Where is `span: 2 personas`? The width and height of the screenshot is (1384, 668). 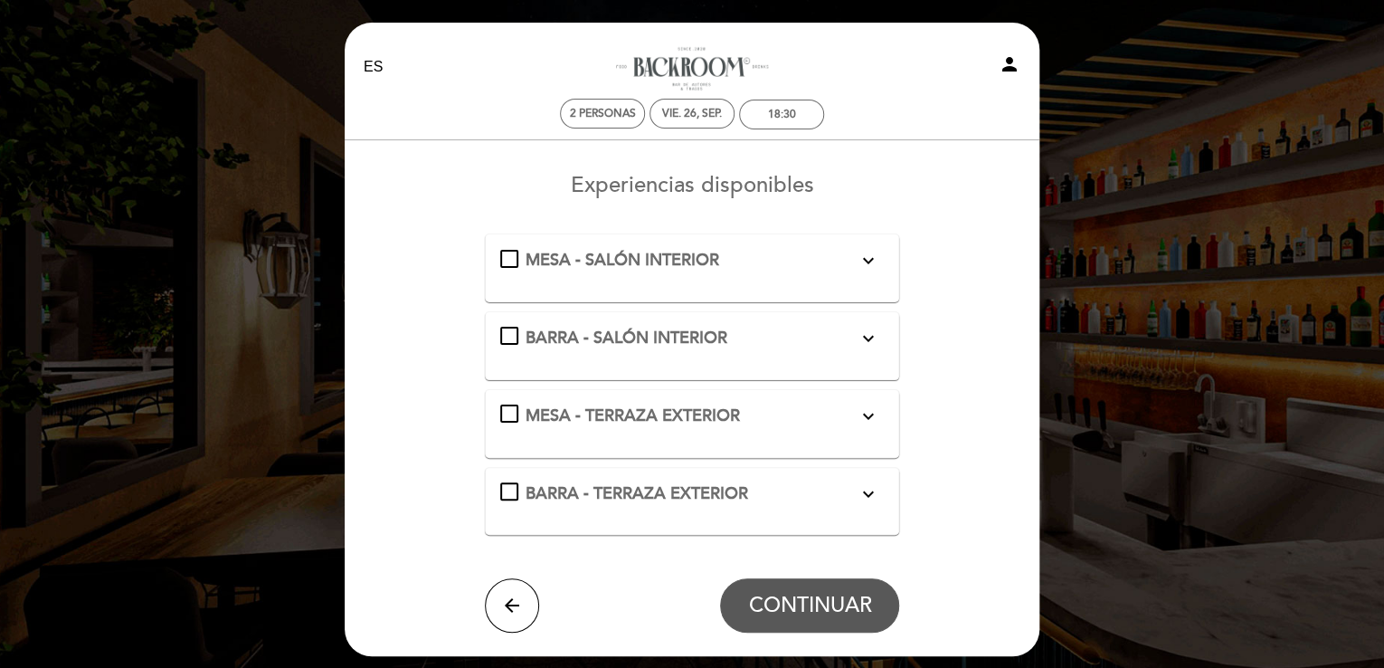 span: 2 personas is located at coordinates (603, 113).